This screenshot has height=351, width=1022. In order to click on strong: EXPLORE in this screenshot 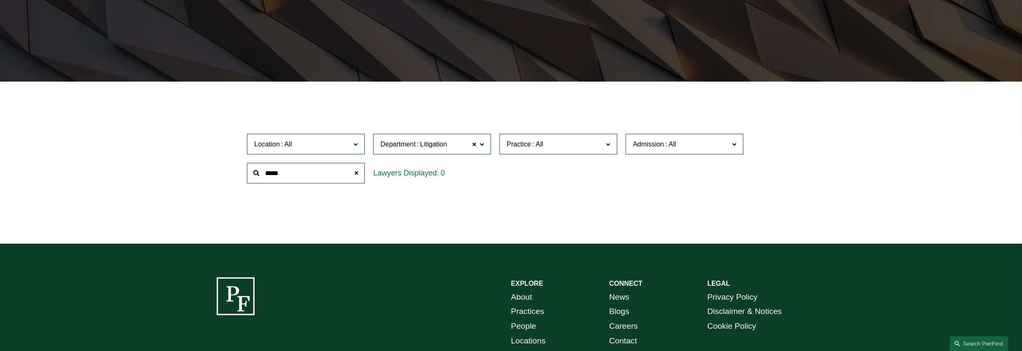, I will do `click(527, 283)`.